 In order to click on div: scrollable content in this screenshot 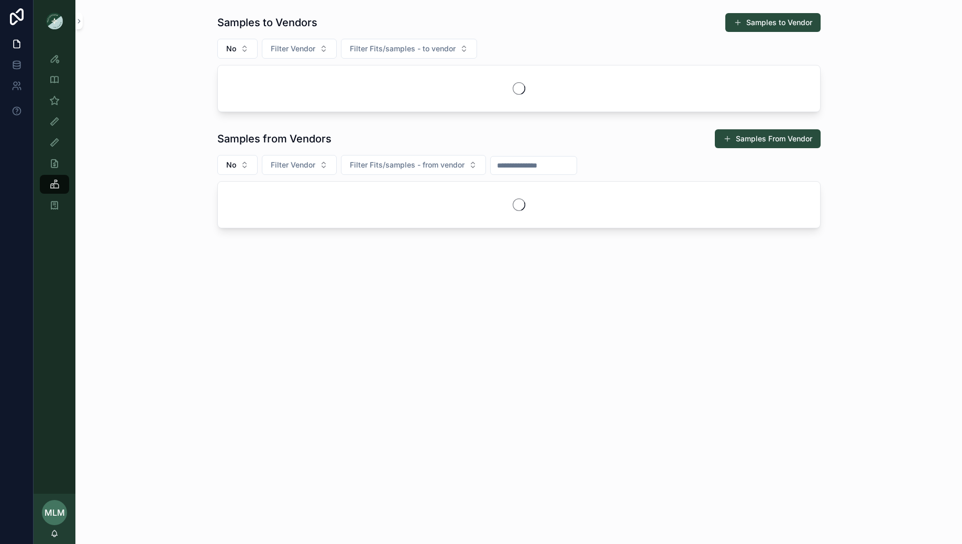, I will do `click(54, 135)`.